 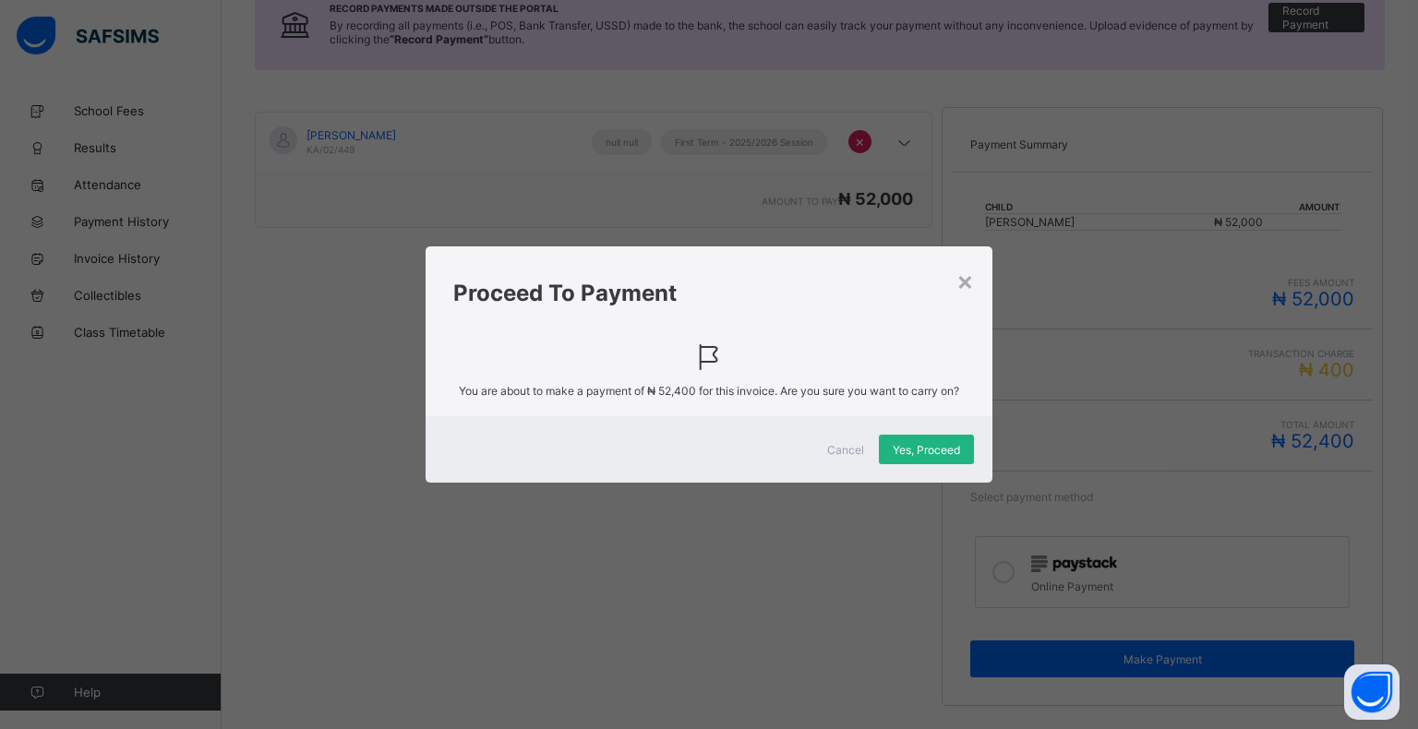 What do you see at coordinates (709, 390) in the screenshot?
I see `span: You are about to make a payment of for this invoice. Are you sure you want to carry on?` at bounding box center [709, 390].